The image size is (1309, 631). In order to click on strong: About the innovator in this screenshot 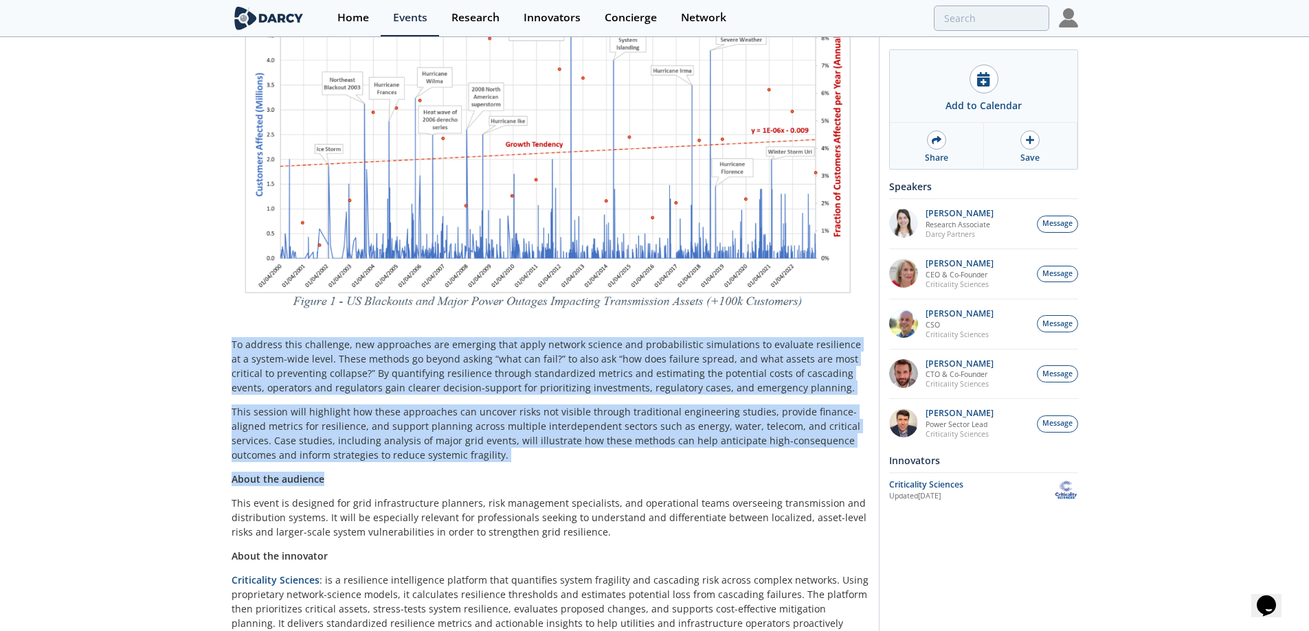, I will do `click(280, 556)`.